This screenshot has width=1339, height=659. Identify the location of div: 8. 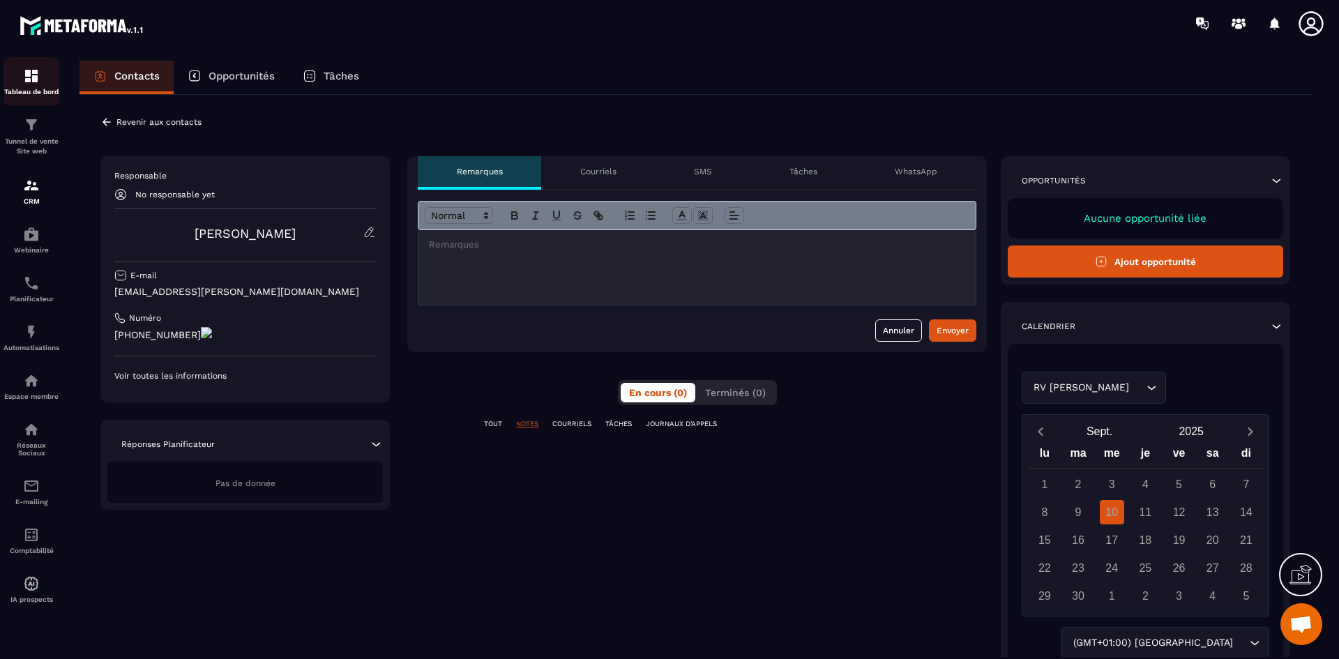
(1044, 512).